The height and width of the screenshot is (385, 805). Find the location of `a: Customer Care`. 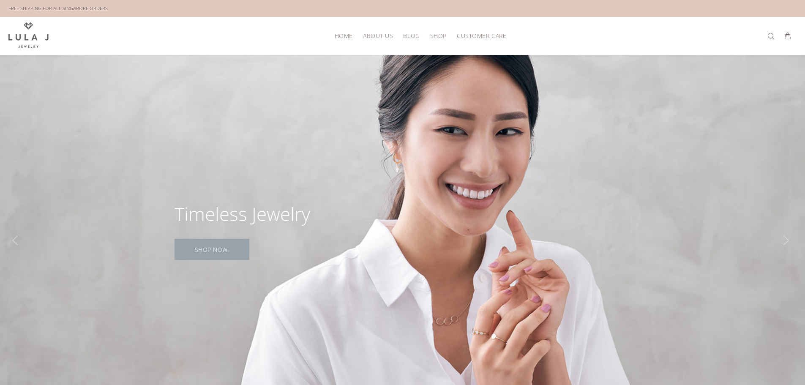

a: Customer Care is located at coordinates (479, 35).